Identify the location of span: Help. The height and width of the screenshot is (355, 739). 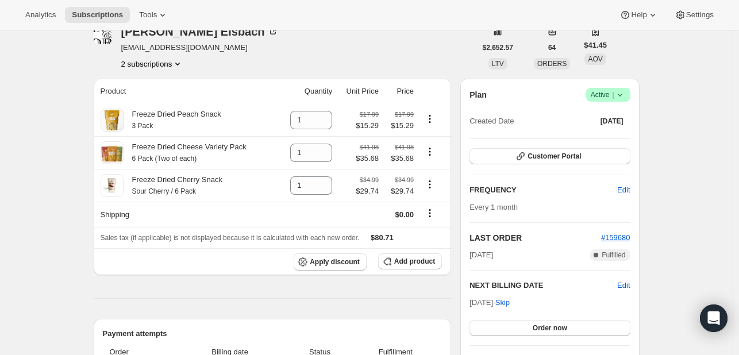
(638, 15).